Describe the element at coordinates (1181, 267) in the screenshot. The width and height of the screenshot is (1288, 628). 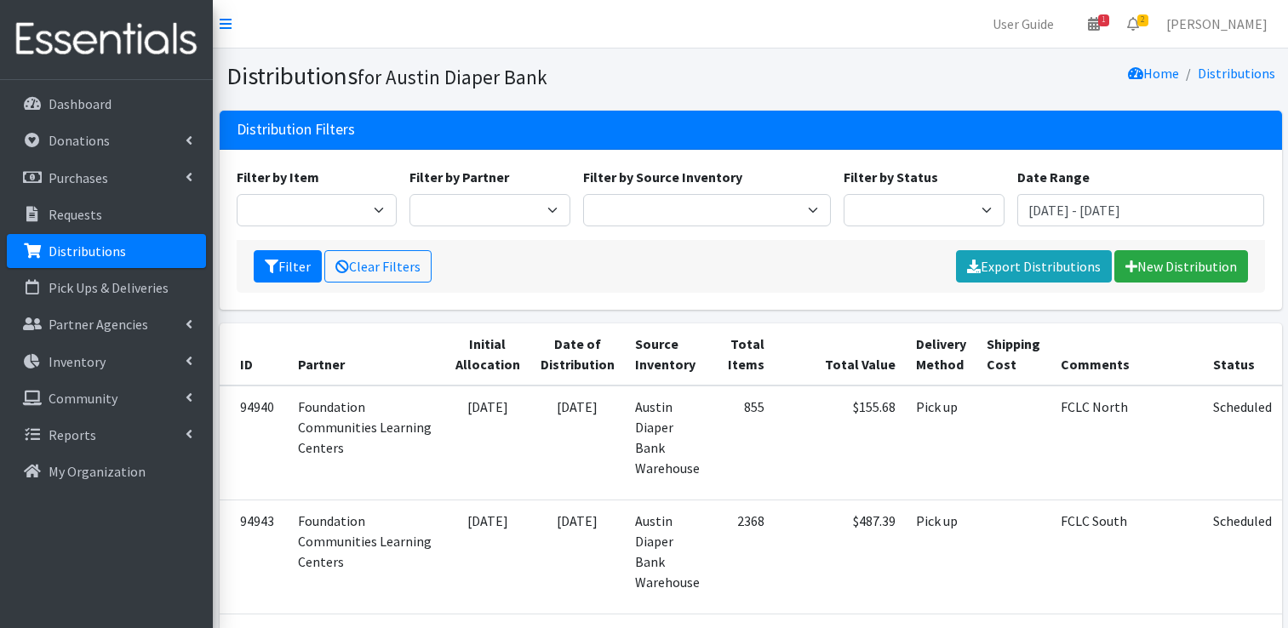
I see `a: New Distribution` at that location.